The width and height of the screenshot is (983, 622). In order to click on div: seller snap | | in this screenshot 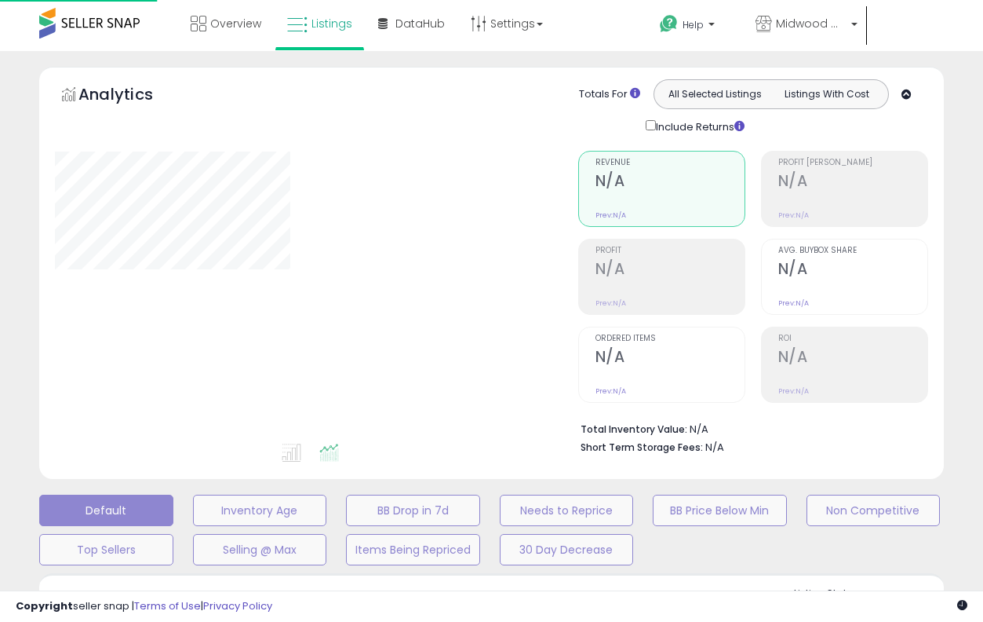, I will do `click(144, 606)`.